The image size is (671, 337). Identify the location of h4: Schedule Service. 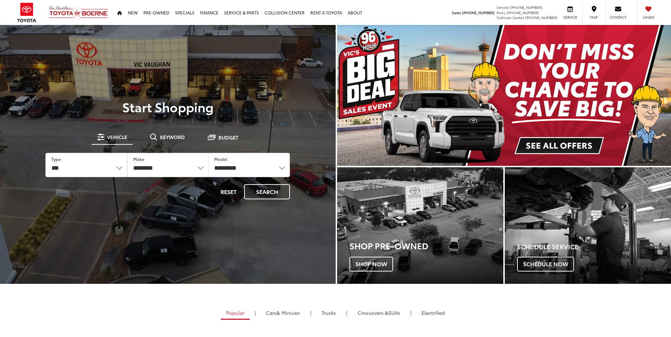
(594, 247).